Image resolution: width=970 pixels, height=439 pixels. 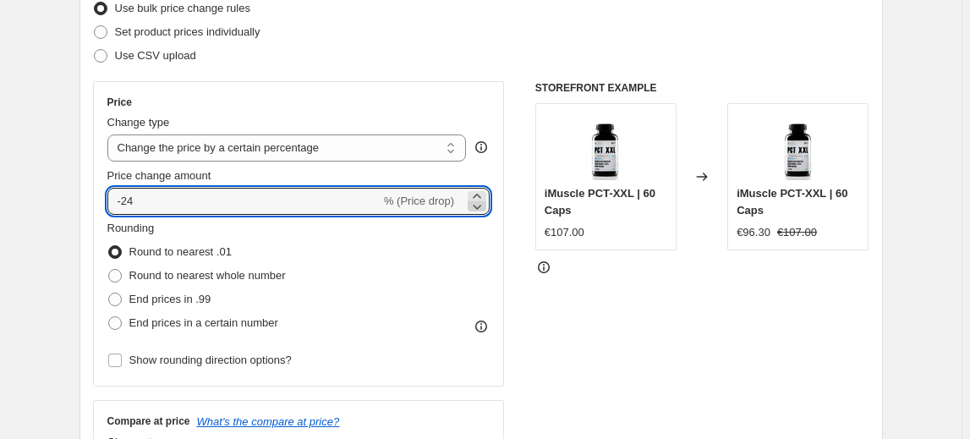 I want to click on h3: Compare at price, so click(x=149, y=421).